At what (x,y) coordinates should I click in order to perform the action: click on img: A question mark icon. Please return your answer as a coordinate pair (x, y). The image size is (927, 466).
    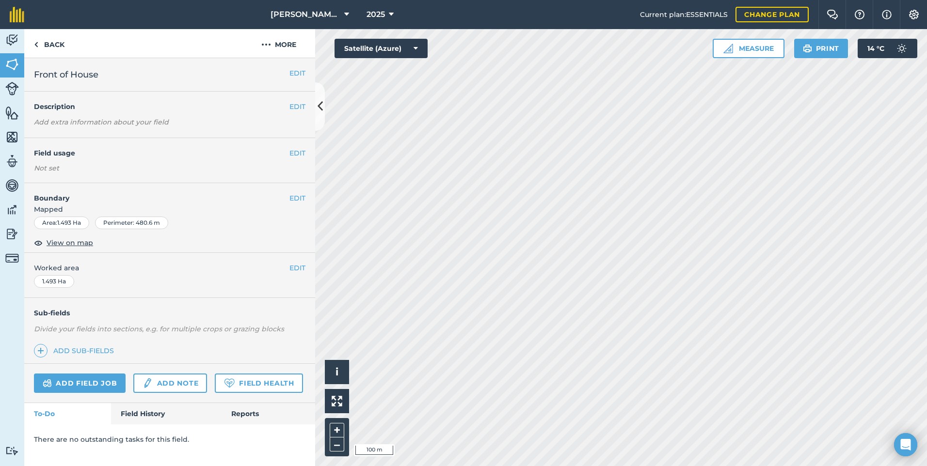
    Looking at the image, I should click on (860, 15).